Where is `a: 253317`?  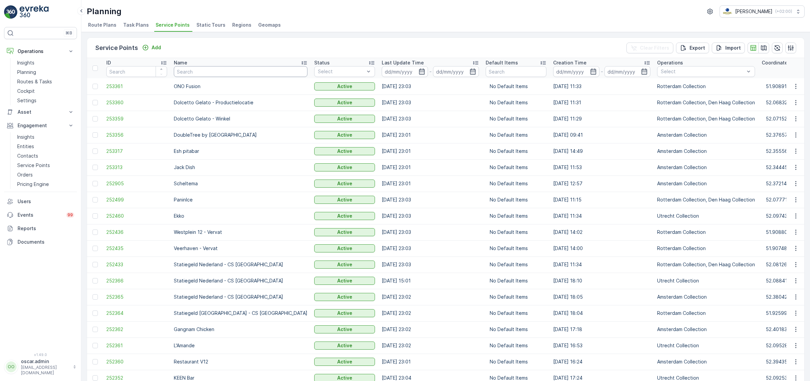
a: 253317 is located at coordinates (137, 151).